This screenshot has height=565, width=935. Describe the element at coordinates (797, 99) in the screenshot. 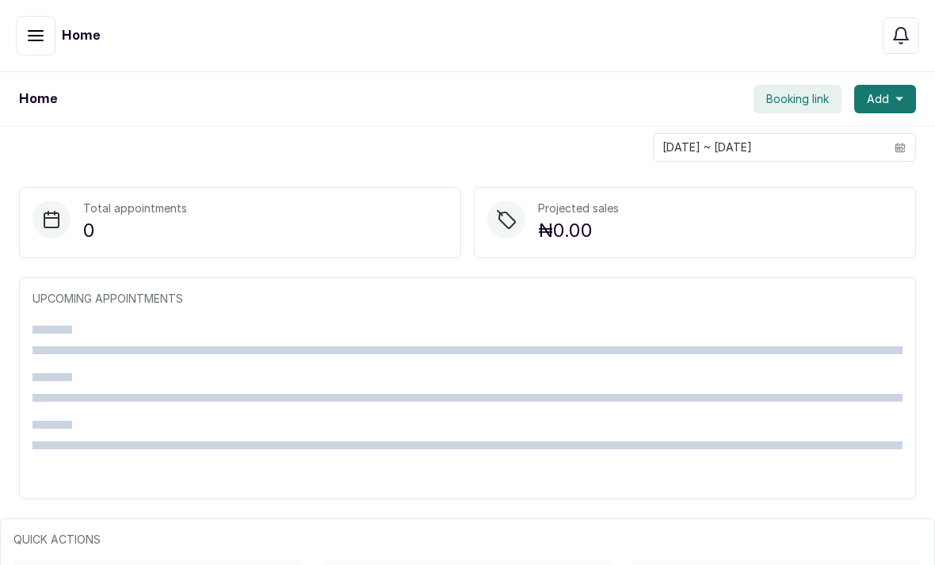

I see `button: Booking link` at that location.